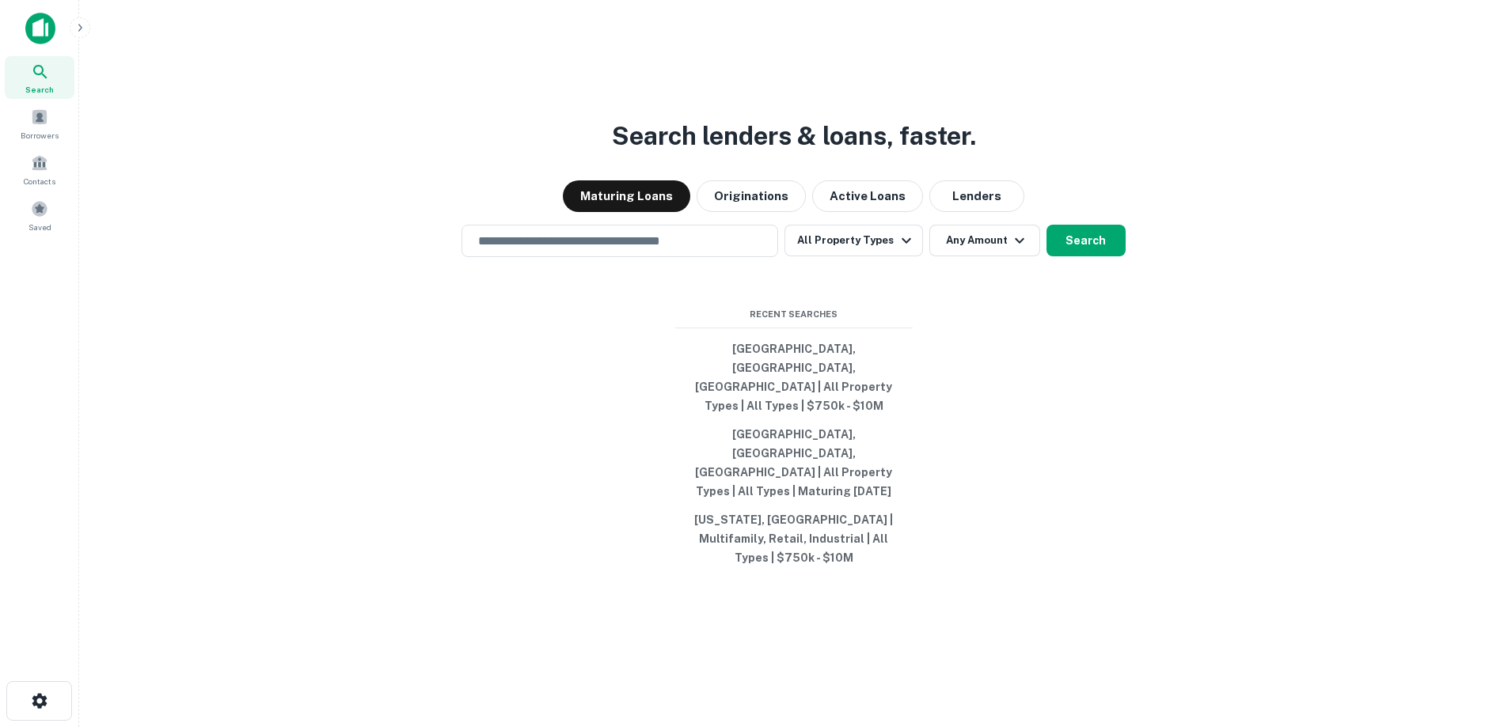 This screenshot has width=1508, height=727. I want to click on img: capitalize-icon.png, so click(40, 28).